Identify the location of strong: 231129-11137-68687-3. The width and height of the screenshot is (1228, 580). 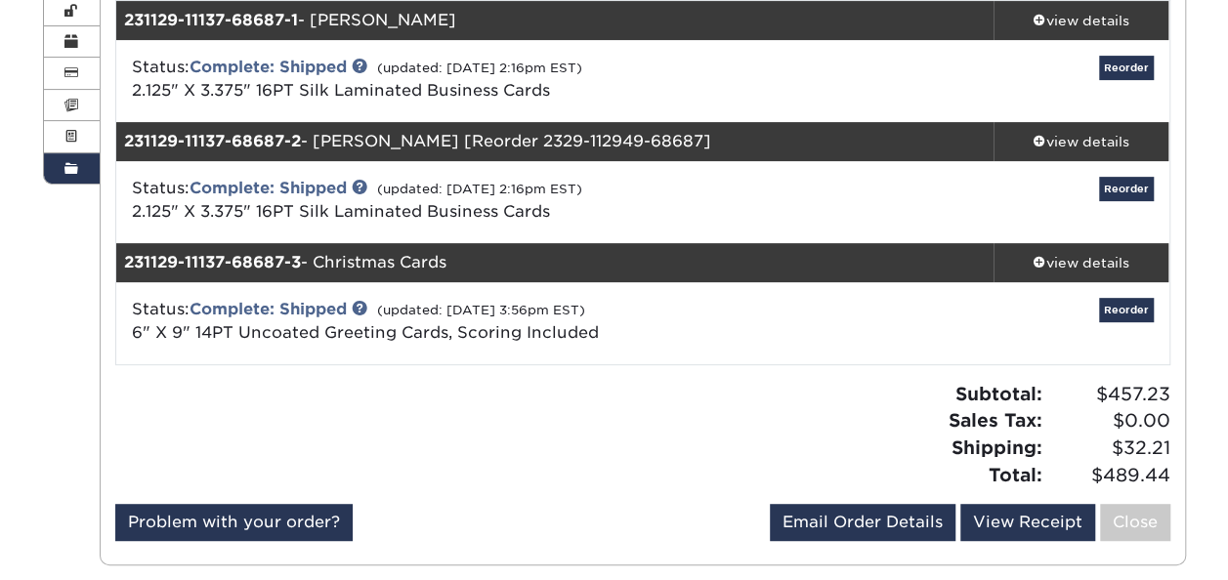
(212, 262).